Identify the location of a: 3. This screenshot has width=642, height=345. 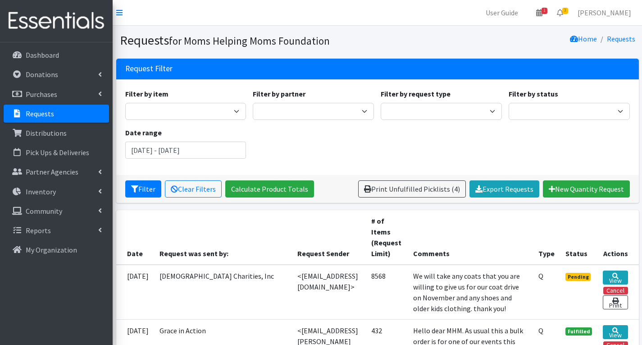
(560, 13).